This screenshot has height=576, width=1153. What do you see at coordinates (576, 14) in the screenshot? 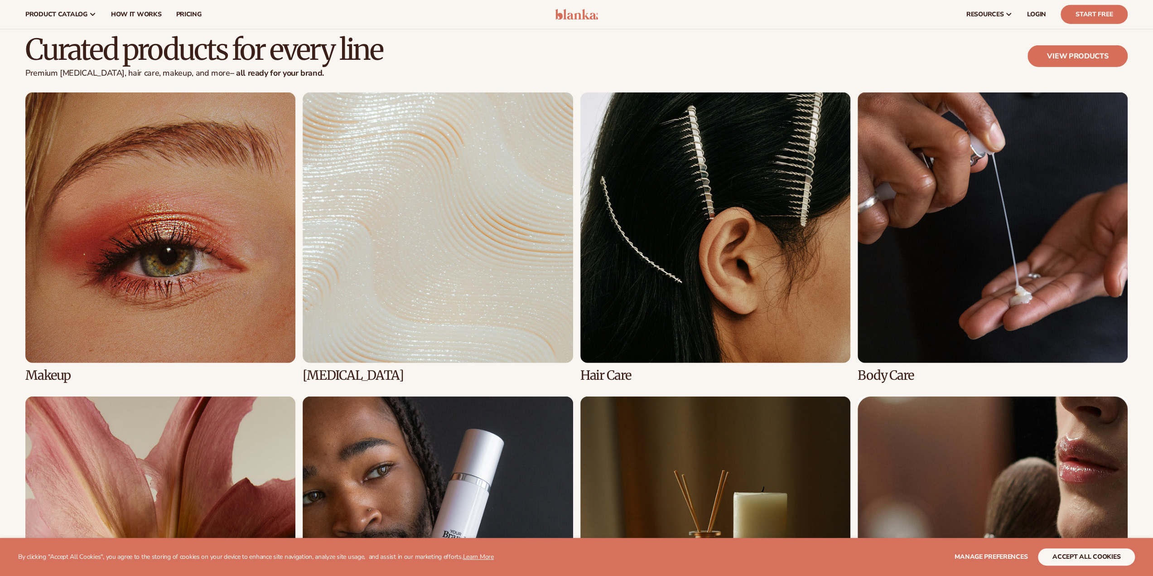
I see `a: logo` at bounding box center [576, 14].